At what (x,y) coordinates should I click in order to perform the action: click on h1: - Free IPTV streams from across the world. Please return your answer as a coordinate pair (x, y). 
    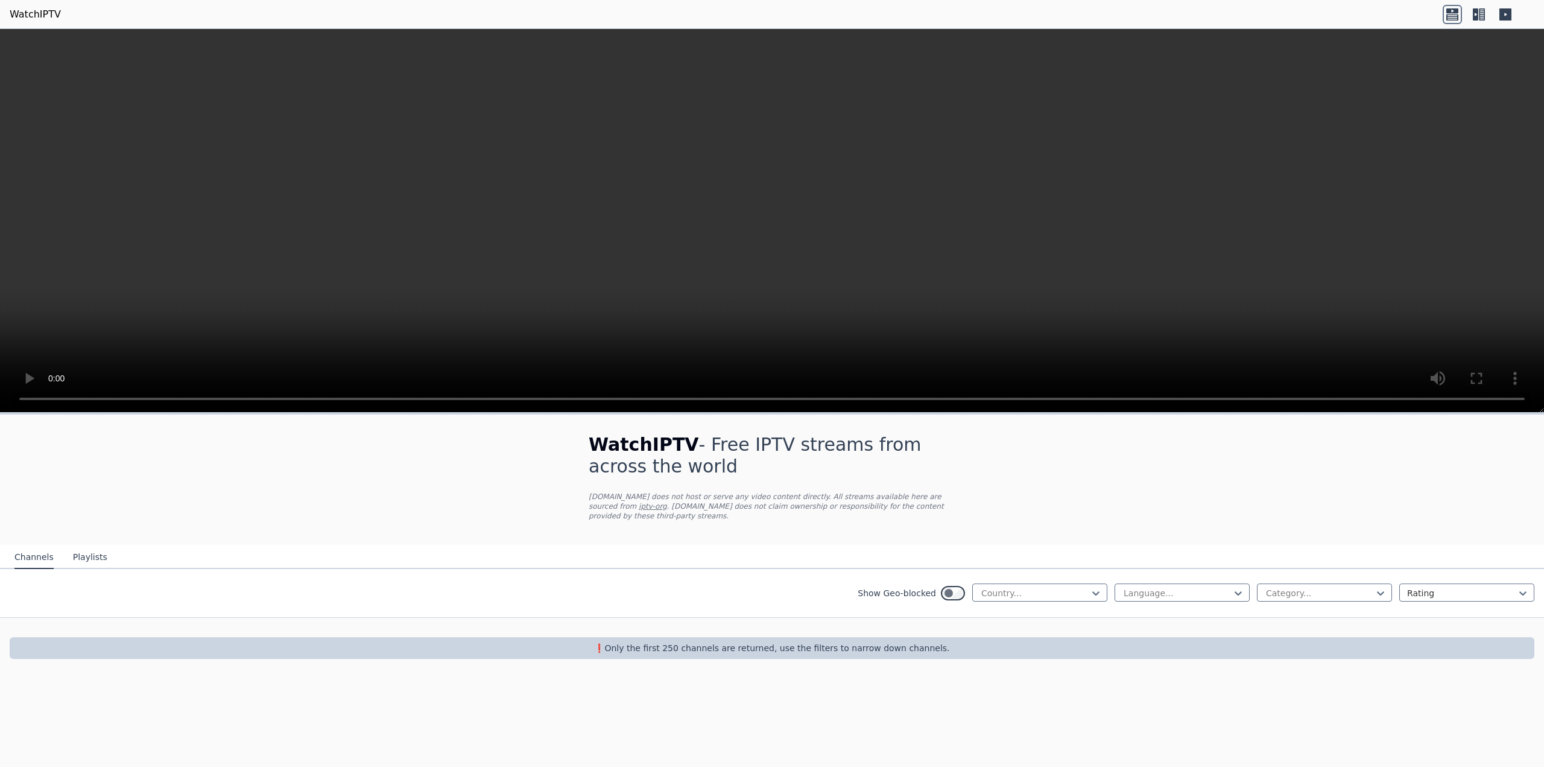
    Looking at the image, I should click on (772, 455).